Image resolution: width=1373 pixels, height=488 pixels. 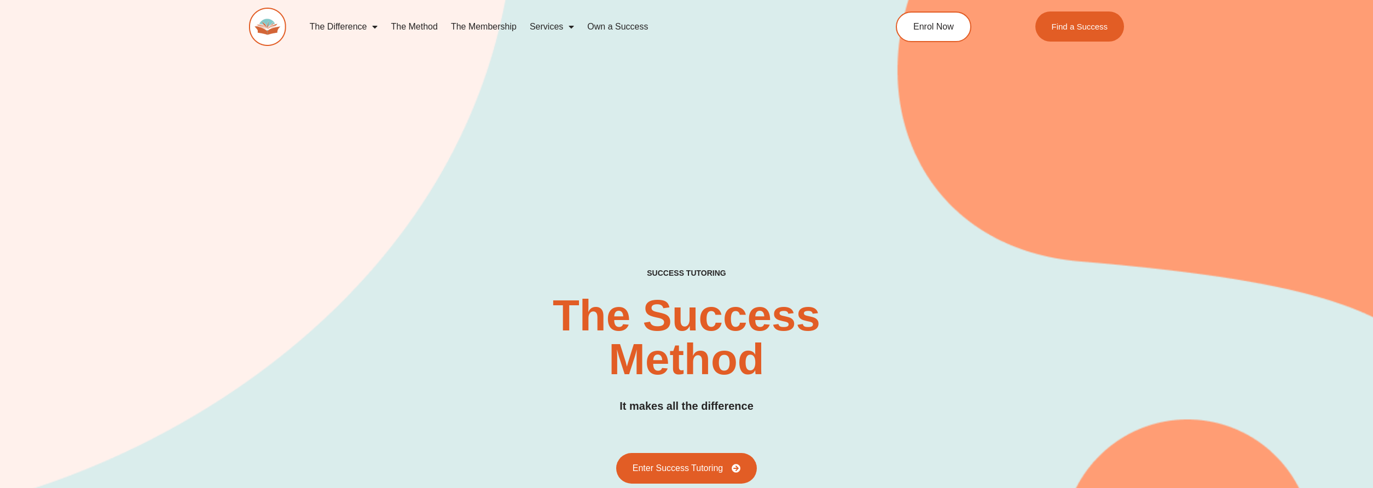 What do you see at coordinates (934, 27) in the screenshot?
I see `span: Enrol Now` at bounding box center [934, 27].